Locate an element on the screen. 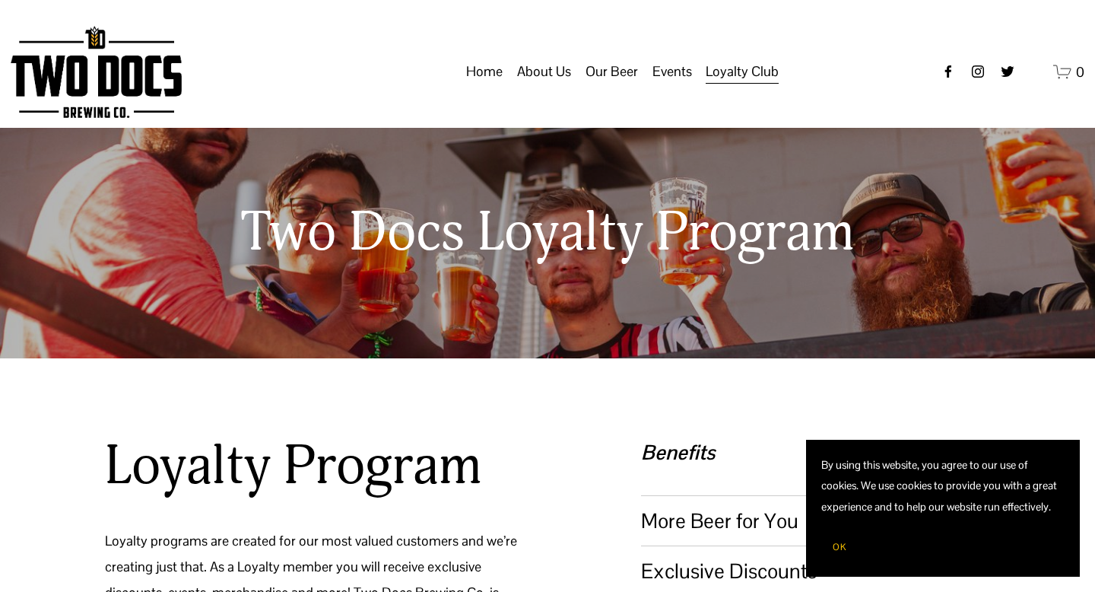 This screenshot has height=592, width=1095. h2: Loyalty Program is located at coordinates (324, 466).